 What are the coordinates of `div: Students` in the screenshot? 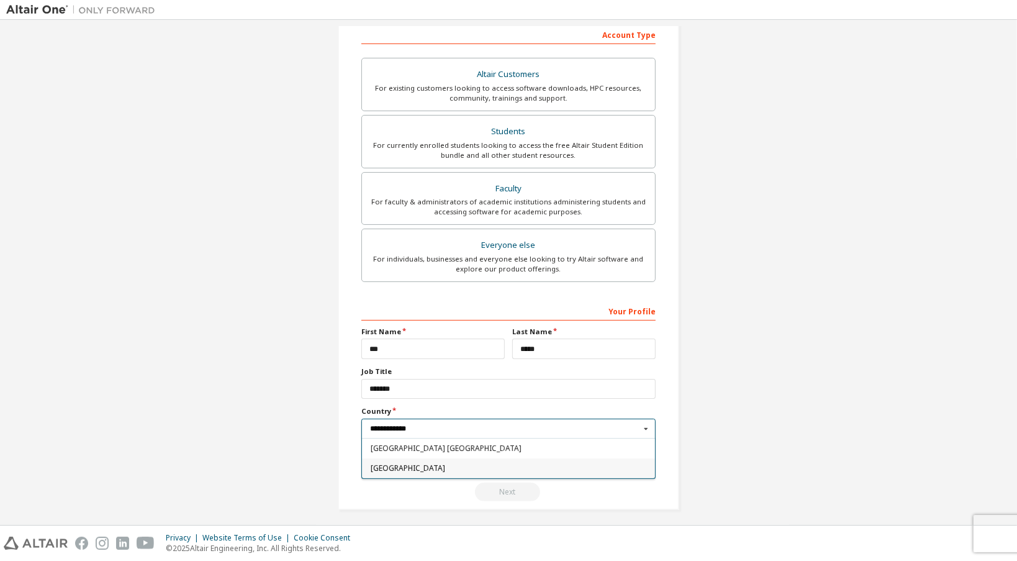 It's located at (509, 132).